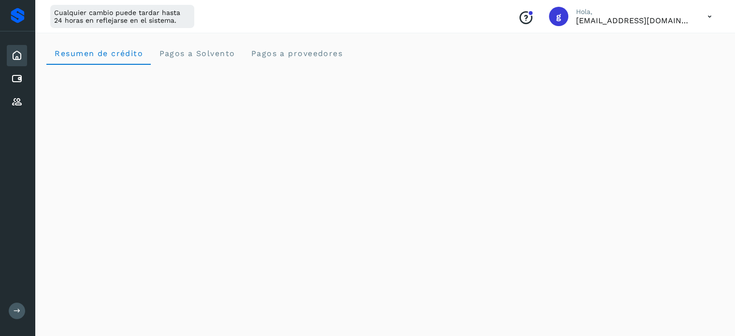 This screenshot has width=735, height=336. What do you see at coordinates (17, 102) in the screenshot?
I see `div: Proveedores` at bounding box center [17, 102].